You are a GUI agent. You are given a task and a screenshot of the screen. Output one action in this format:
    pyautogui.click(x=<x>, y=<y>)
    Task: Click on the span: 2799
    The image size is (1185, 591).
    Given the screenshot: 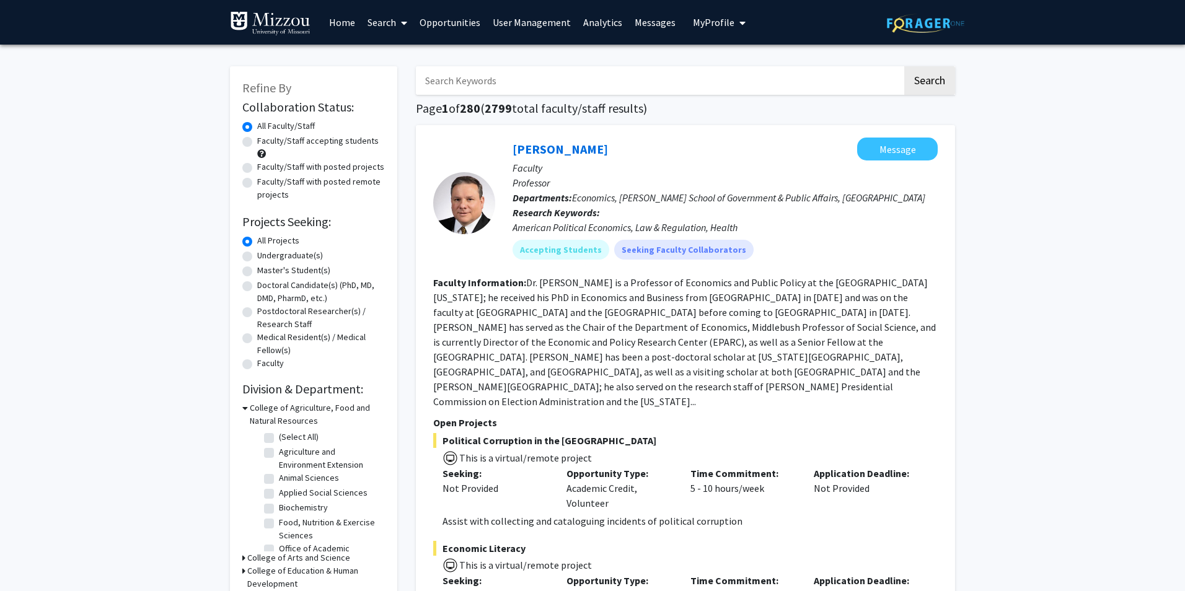 What is the action you would take?
    pyautogui.click(x=498, y=108)
    